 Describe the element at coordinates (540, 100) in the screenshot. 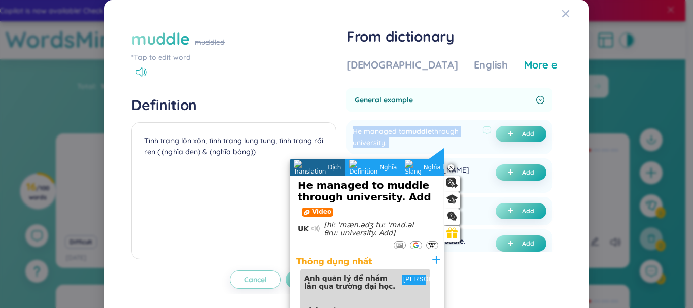

I see `span: right-circle` at that location.